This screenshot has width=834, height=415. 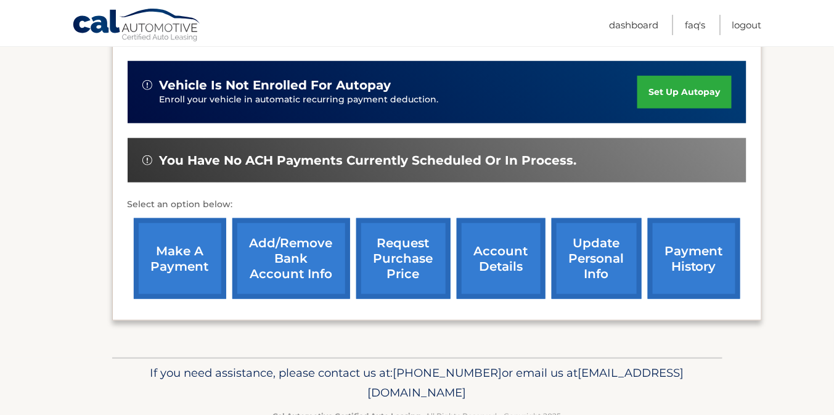 What do you see at coordinates (747, 25) in the screenshot?
I see `a: Logout` at bounding box center [747, 25].